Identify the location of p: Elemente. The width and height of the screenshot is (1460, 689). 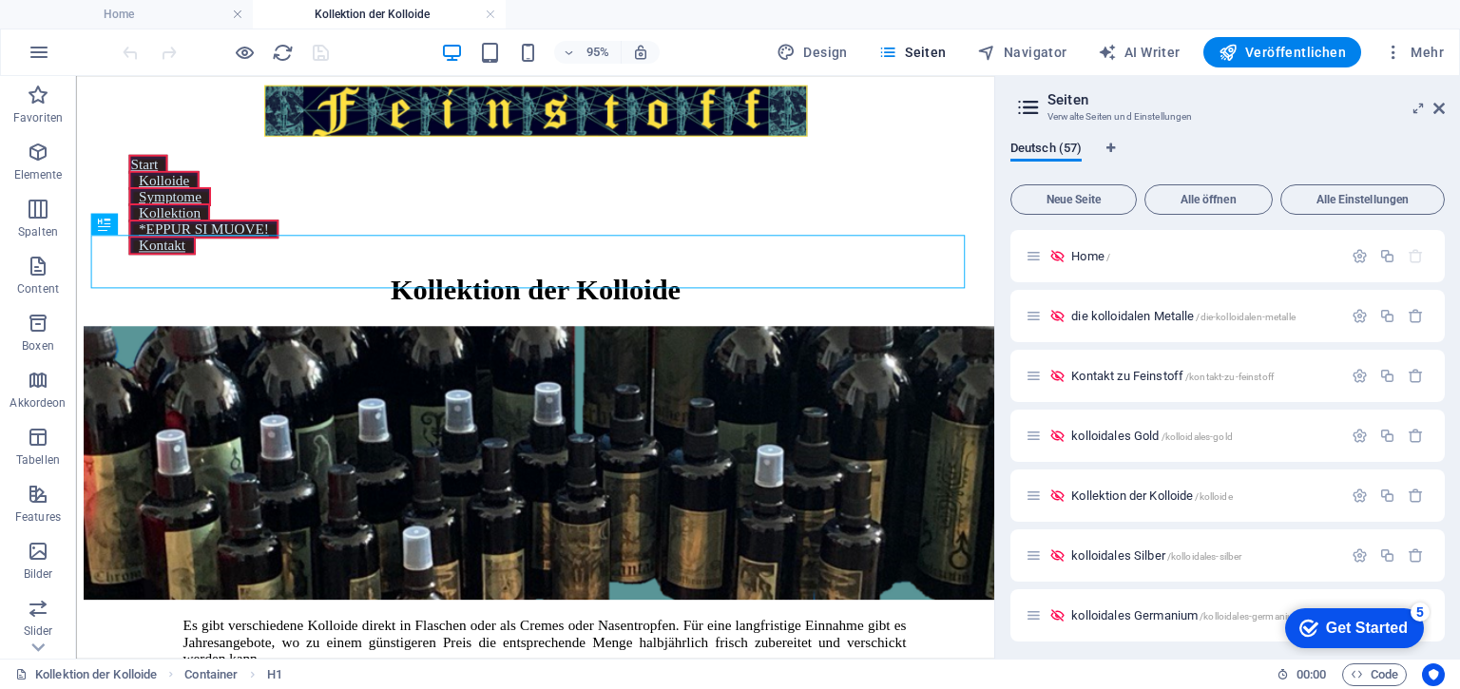
(38, 175).